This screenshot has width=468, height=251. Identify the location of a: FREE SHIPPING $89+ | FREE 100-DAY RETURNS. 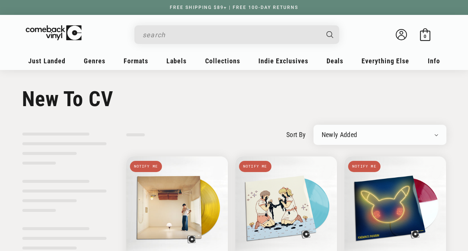
(234, 7).